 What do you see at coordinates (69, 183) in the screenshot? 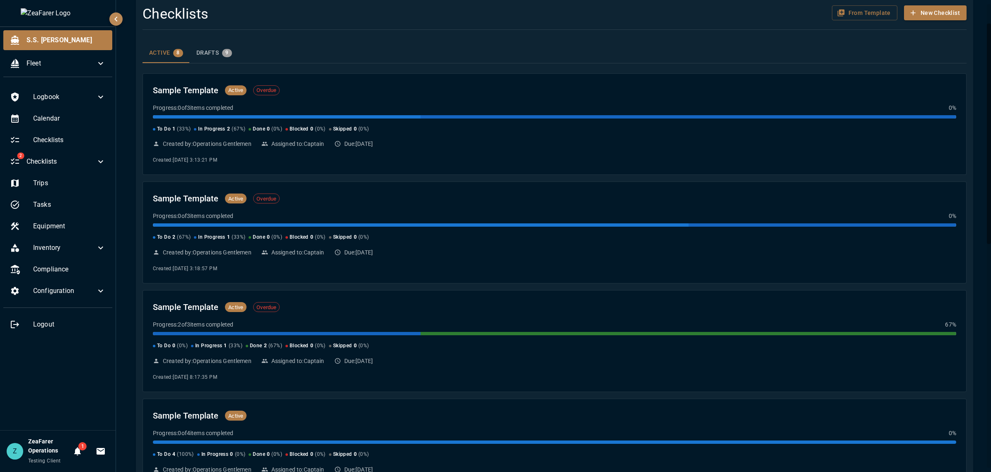
I see `span: Trips` at bounding box center [69, 183].